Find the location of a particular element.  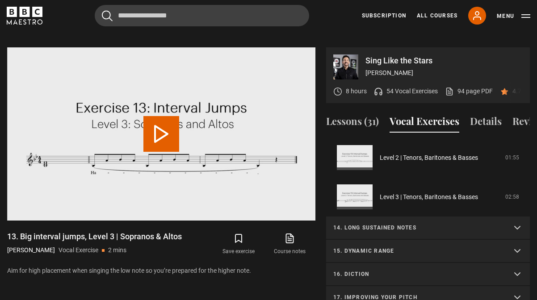

p: Aim for high placement when singing the low note so you’re prepared for the higher note. is located at coordinates (161, 271).